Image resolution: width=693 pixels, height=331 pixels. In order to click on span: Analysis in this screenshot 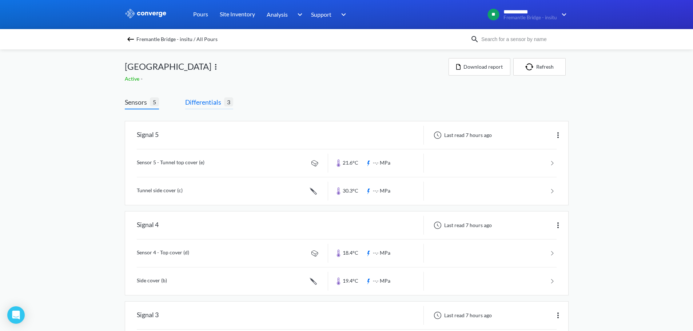, I will do `click(277, 14)`.